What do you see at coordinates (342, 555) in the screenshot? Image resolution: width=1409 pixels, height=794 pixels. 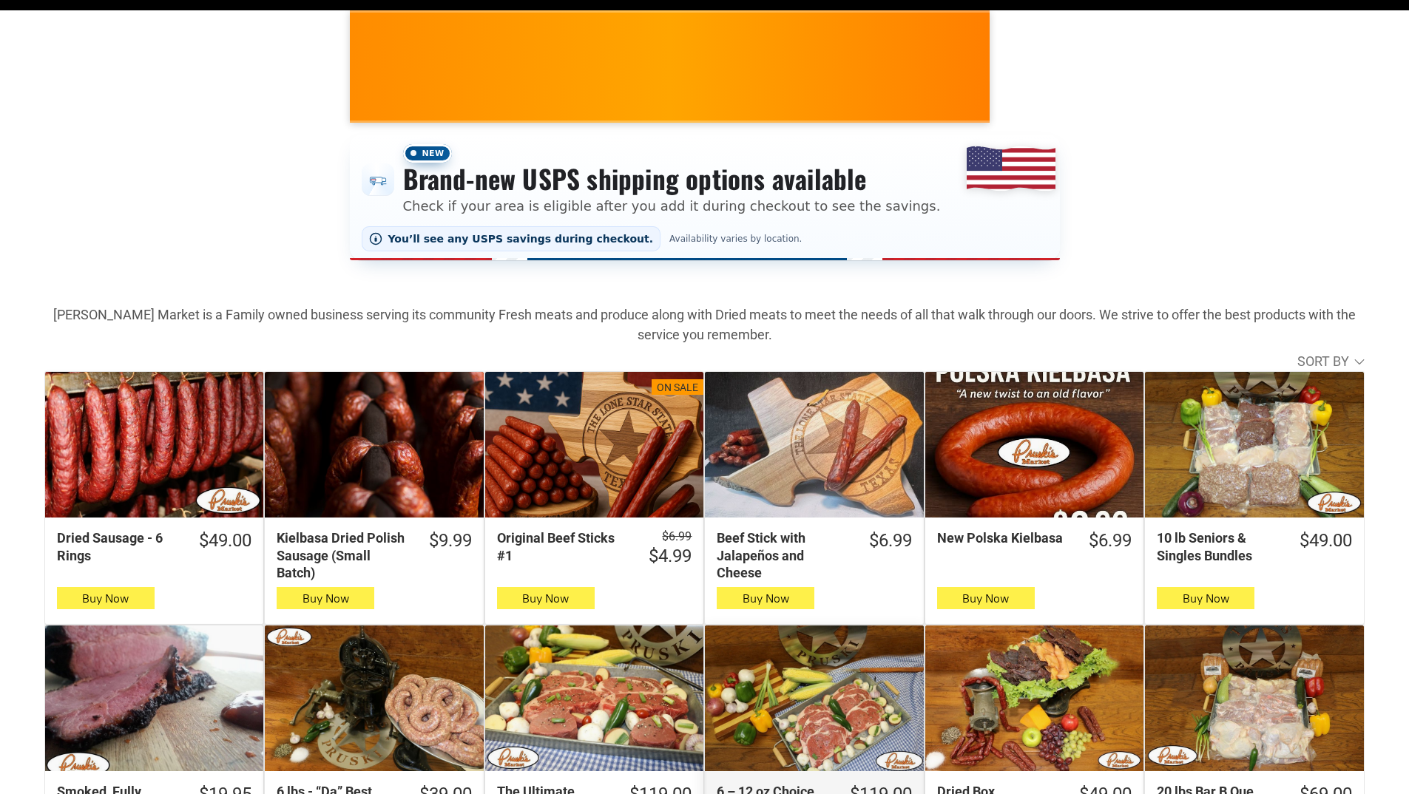 I see `div: Kielbasa Dried Polish Sausage (Small Batch)` at bounding box center [342, 555].